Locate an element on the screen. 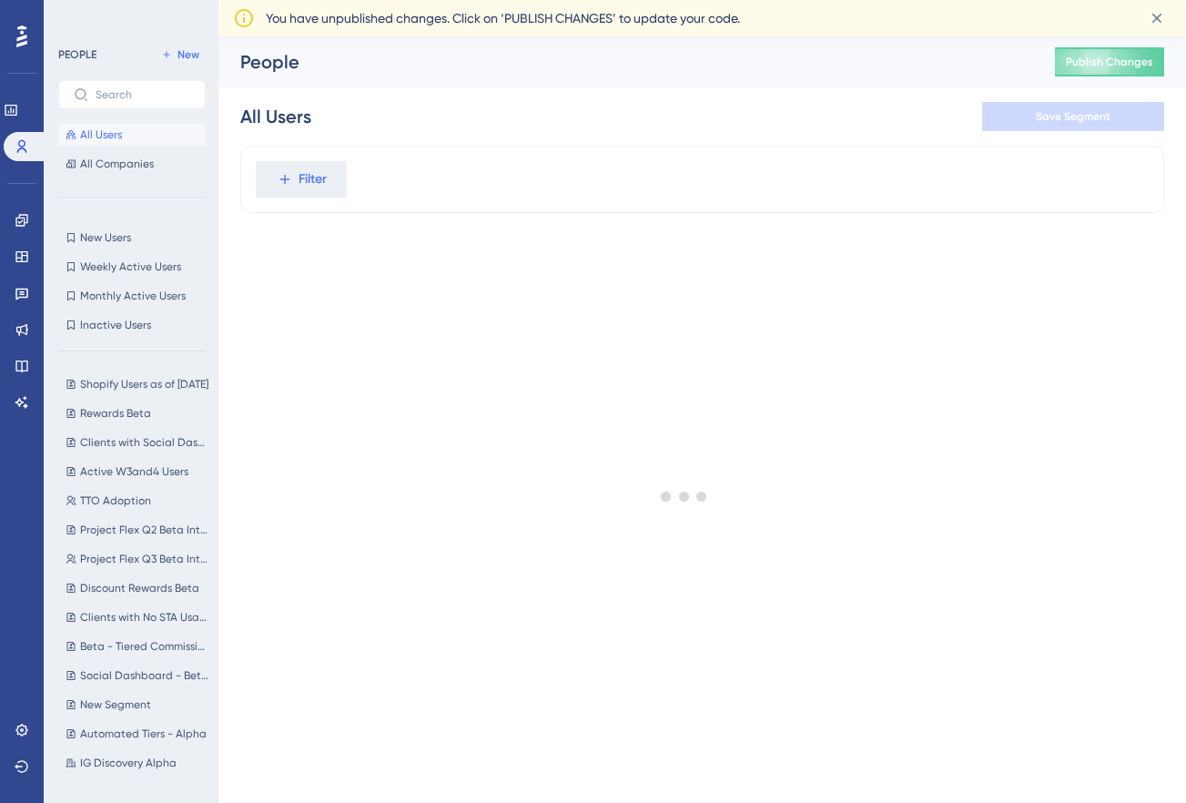 The image size is (1186, 803). span: Project Flex Q2 Beta Interest List is located at coordinates (145, 530).